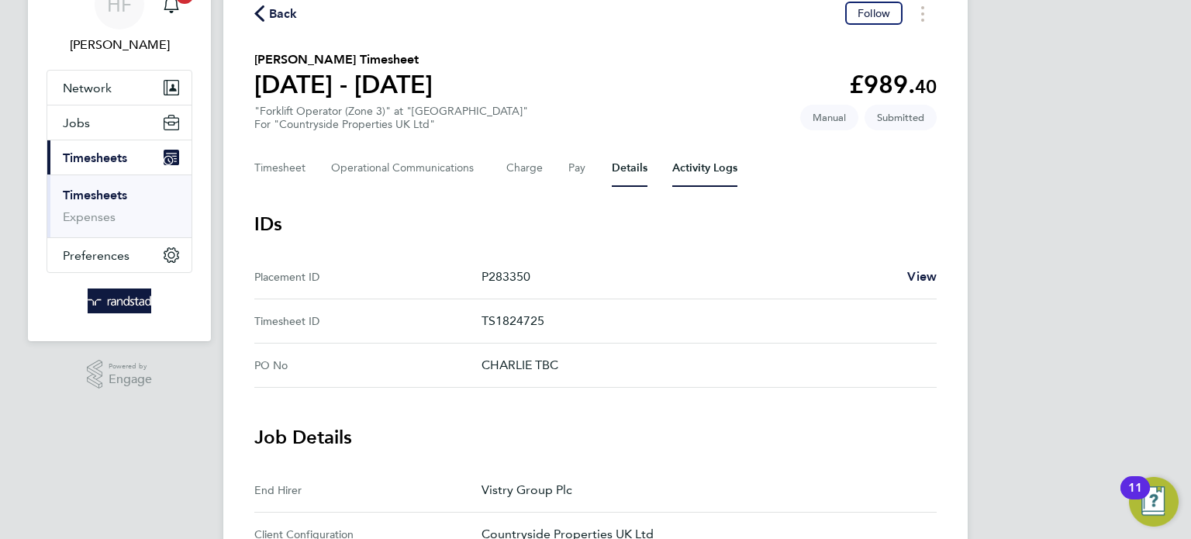 The width and height of the screenshot is (1191, 539). I want to click on button: Activity Logs, so click(705, 168).